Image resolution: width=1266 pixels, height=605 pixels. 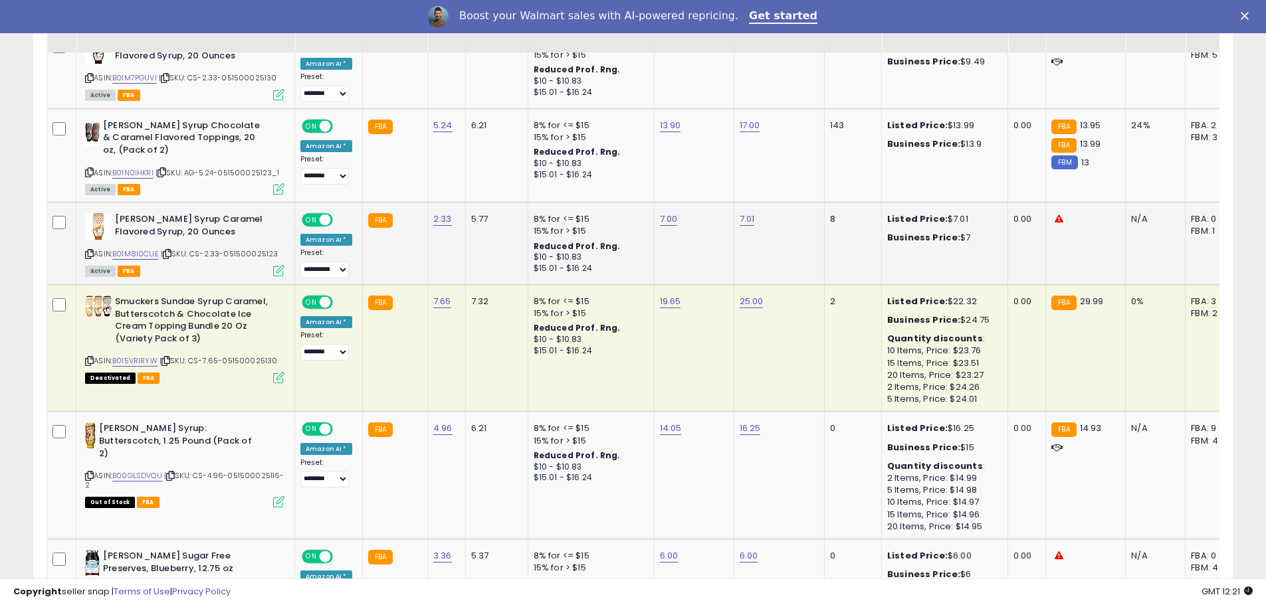 I want to click on a: B01M8I0CUE, so click(x=136, y=254).